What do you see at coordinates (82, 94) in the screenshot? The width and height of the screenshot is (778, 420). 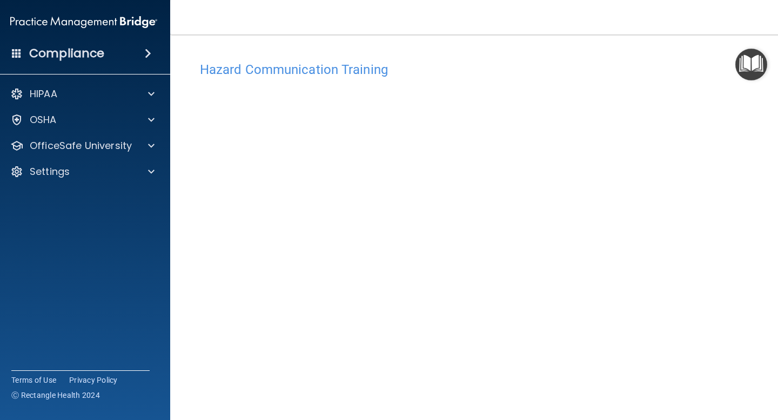 I see `a: HIPAA` at bounding box center [82, 94].